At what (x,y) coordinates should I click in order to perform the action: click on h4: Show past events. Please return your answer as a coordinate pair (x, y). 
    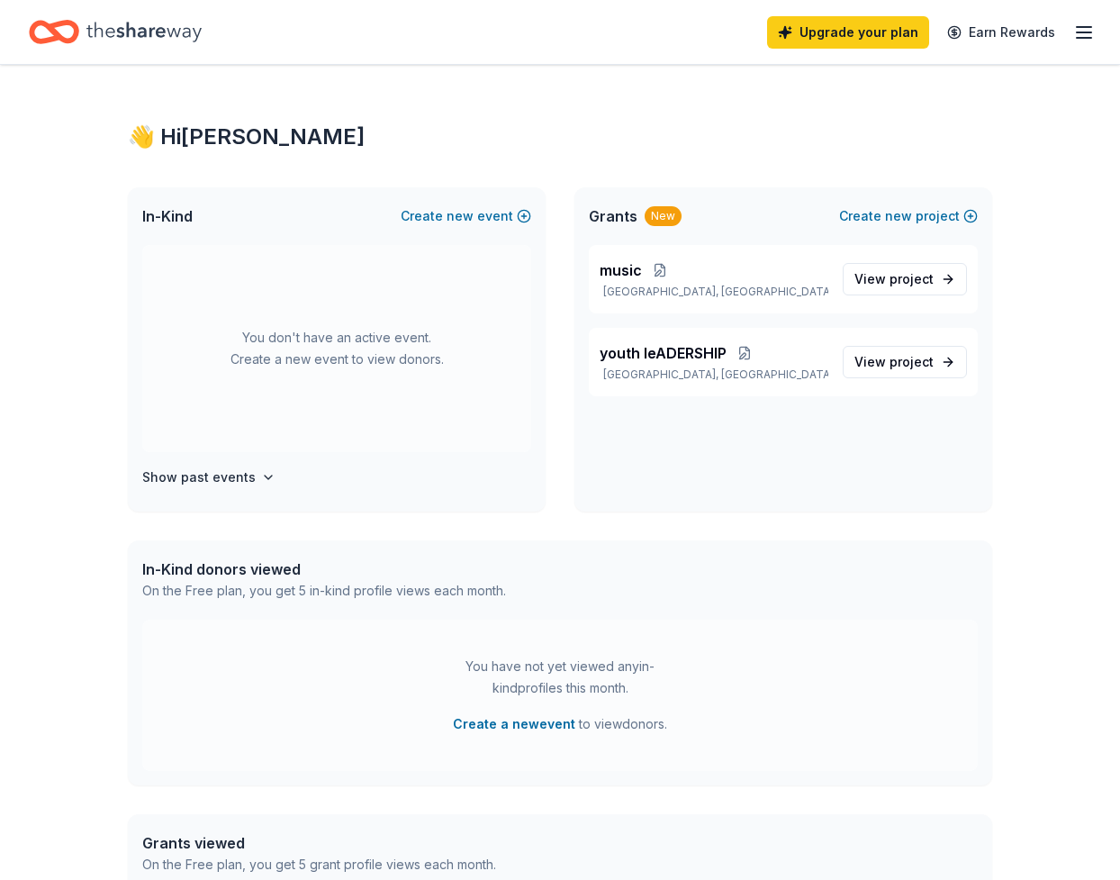
    Looking at the image, I should click on (199, 477).